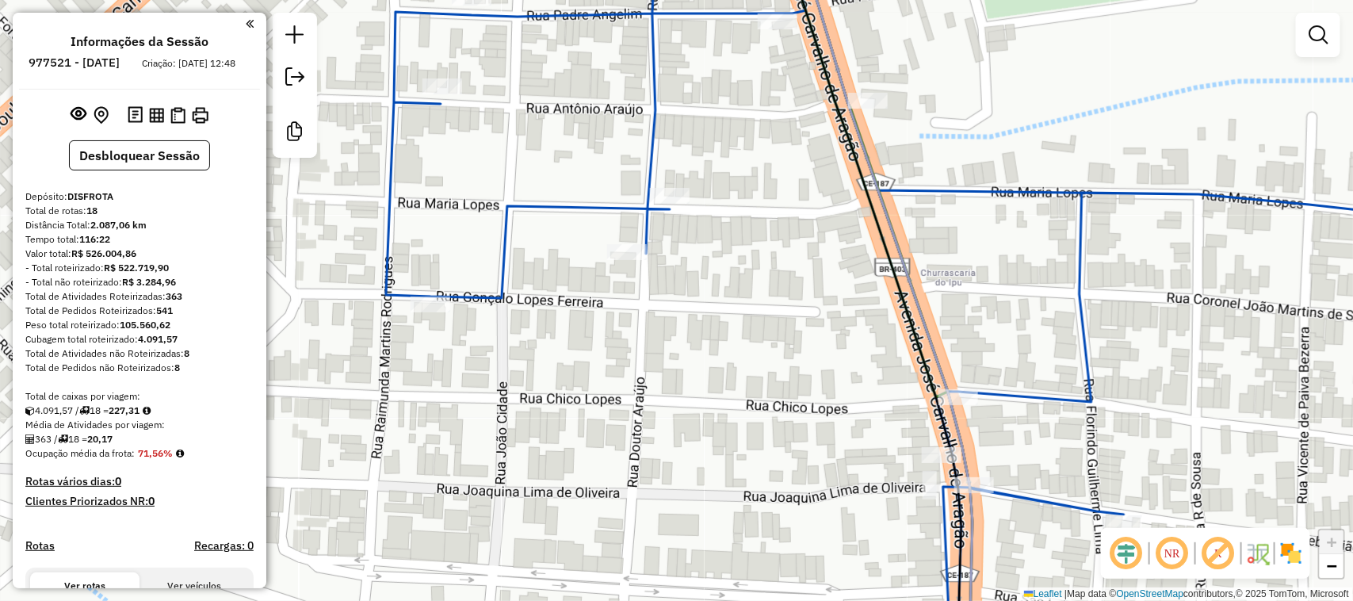 The image size is (1353, 601). I want to click on span: Ocupação média da frota:, so click(80, 452).